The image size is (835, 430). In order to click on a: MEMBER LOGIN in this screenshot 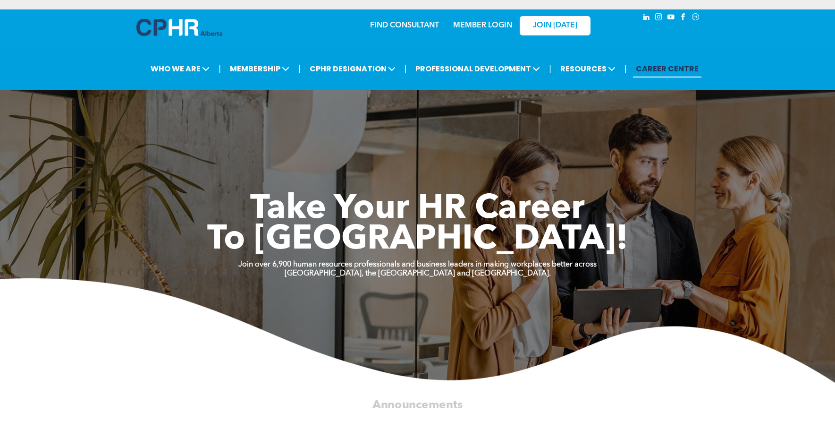, I will do `click(483, 26)`.